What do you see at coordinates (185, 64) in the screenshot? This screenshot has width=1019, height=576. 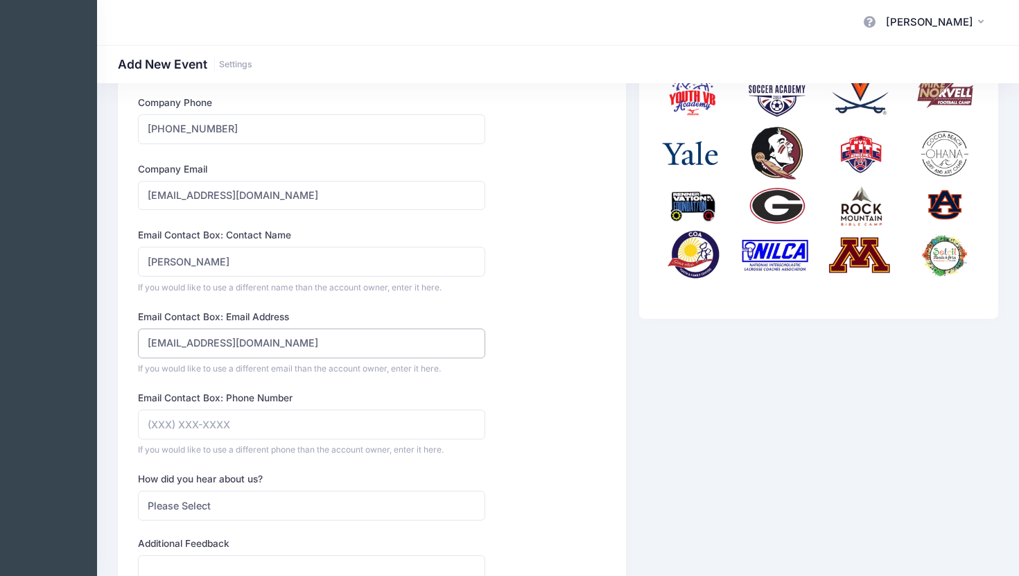 I see `h1: Add New Event` at bounding box center [185, 64].